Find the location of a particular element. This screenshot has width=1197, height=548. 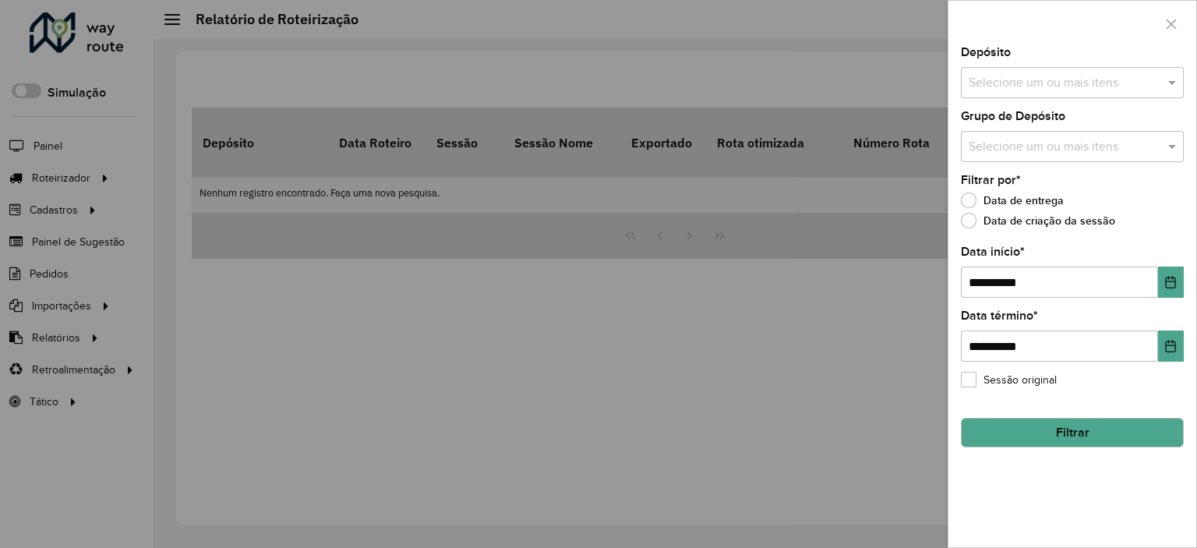

label: Depósito is located at coordinates (986, 52).